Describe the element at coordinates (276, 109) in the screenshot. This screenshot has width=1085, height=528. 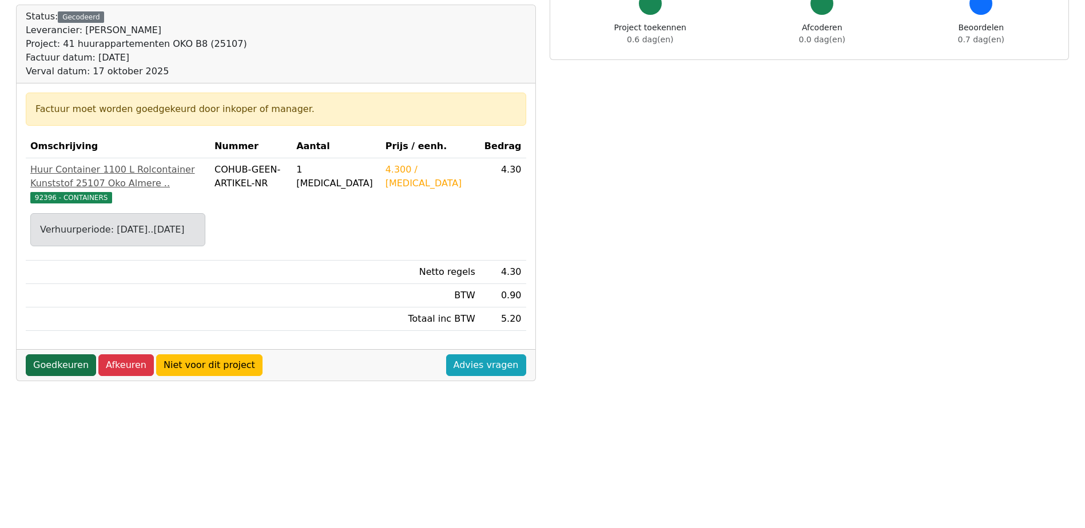
I see `div: Factuur moet worden goedgekeurd door inkoper of manager.` at that location.